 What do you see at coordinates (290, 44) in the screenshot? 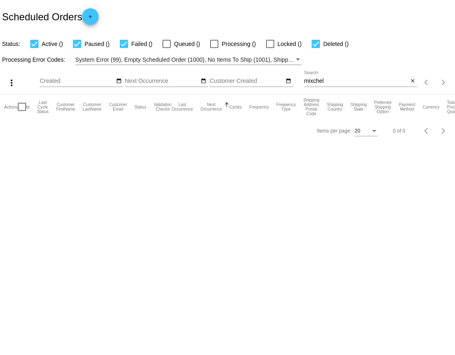
I see `span: Locked ()` at bounding box center [290, 44].